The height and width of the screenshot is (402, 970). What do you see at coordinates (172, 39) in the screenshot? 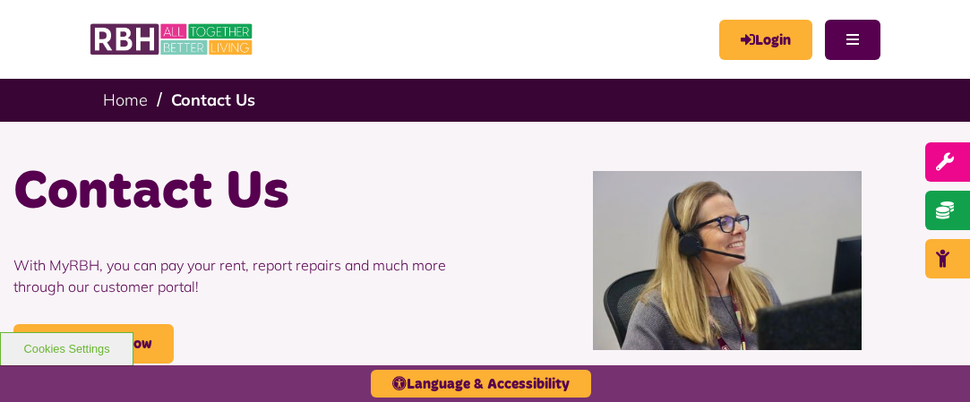
I see `img: RBH` at bounding box center [172, 39].